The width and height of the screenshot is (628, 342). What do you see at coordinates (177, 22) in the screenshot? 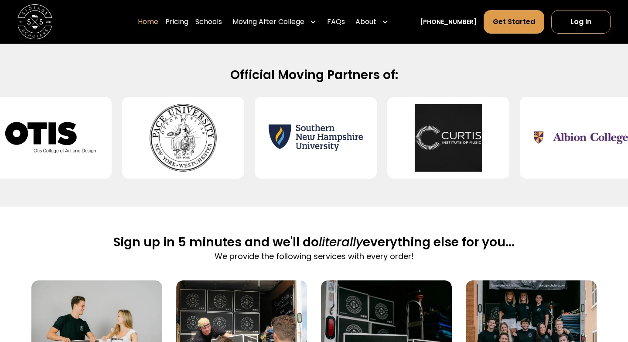
I see `a: Pricing` at bounding box center [177, 22].